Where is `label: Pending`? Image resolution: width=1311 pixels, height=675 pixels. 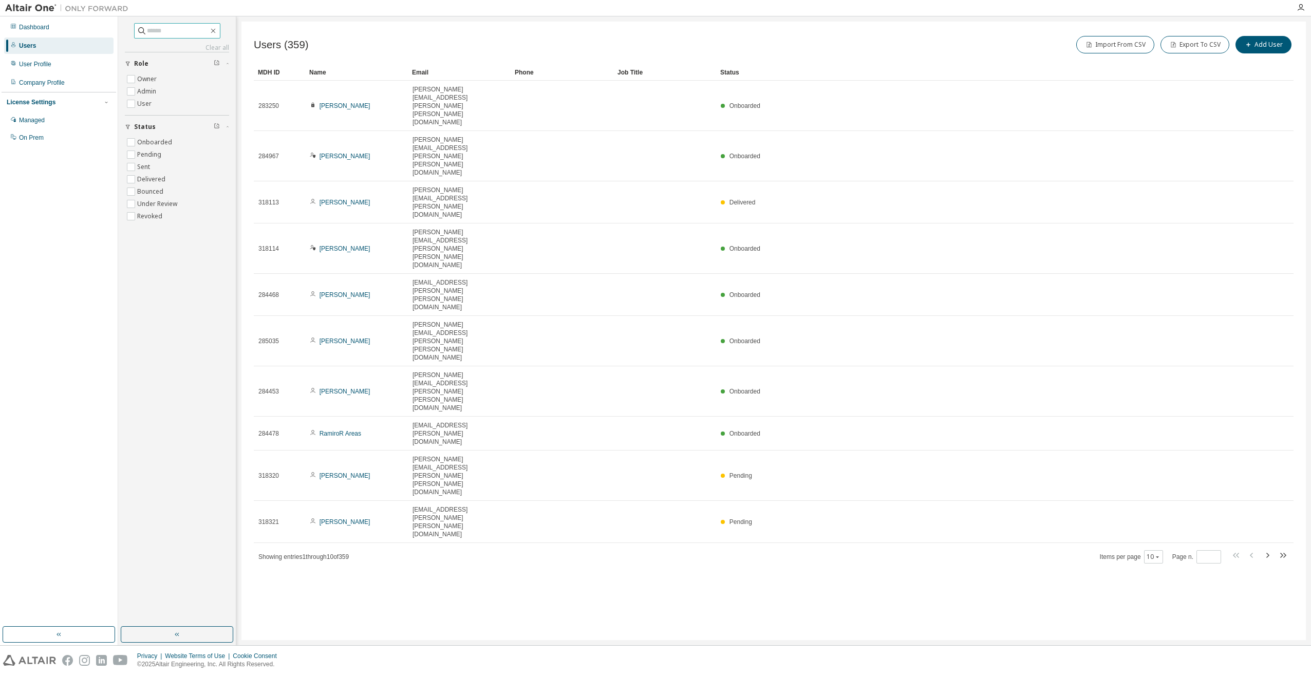
label: Pending is located at coordinates (150, 155).